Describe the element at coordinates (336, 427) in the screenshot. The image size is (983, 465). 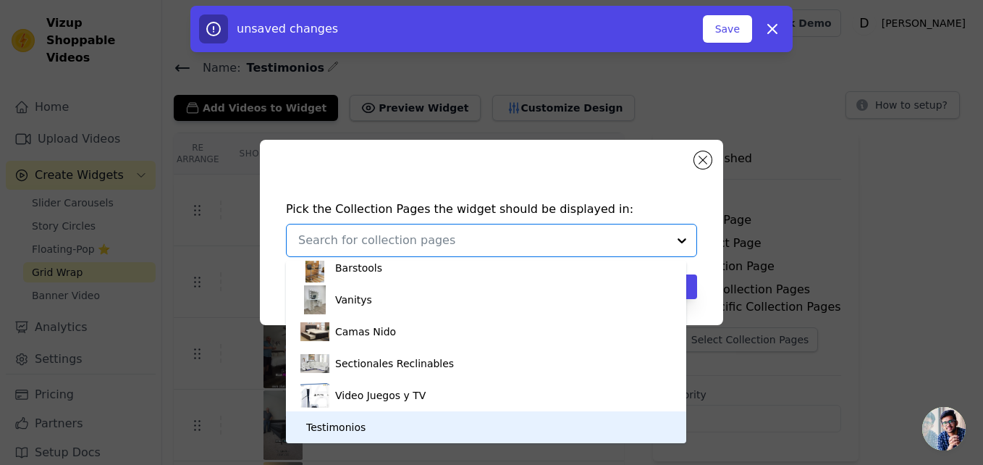
I see `div: Testimonios` at that location.